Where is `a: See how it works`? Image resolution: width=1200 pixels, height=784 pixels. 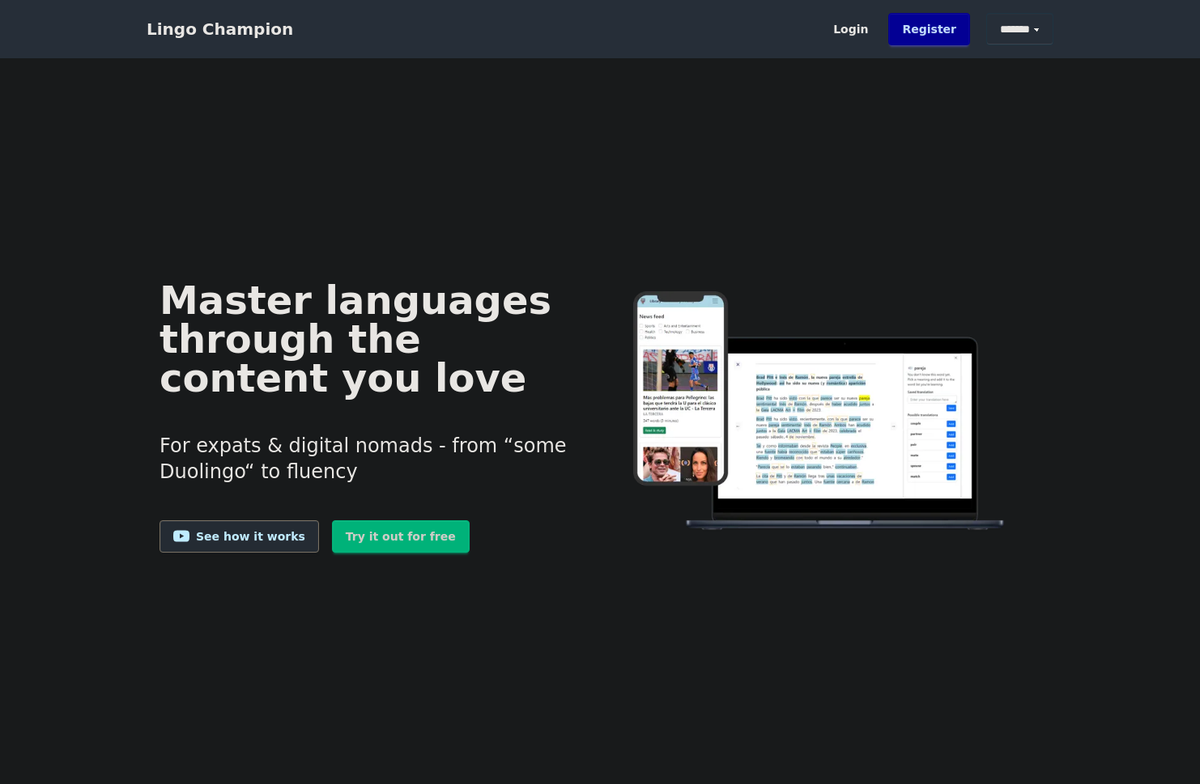 a: See how it works is located at coordinates (239, 537).